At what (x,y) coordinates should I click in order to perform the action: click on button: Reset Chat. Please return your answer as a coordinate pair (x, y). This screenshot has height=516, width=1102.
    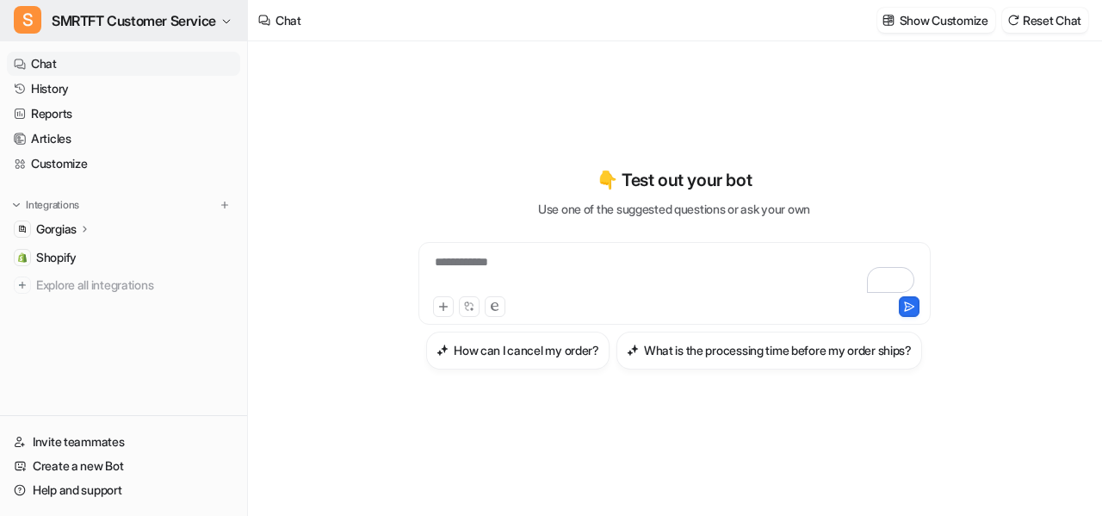
    Looking at the image, I should click on (1045, 20).